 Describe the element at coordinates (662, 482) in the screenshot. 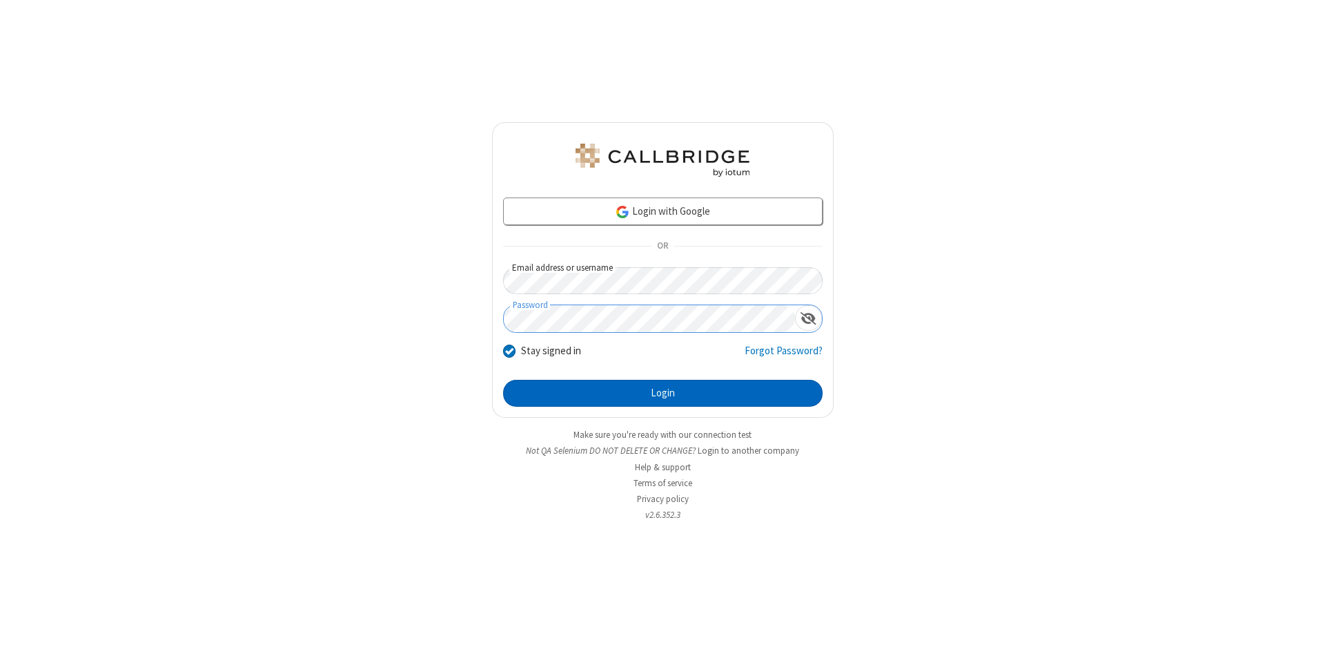

I see `a: Terms of service` at that location.